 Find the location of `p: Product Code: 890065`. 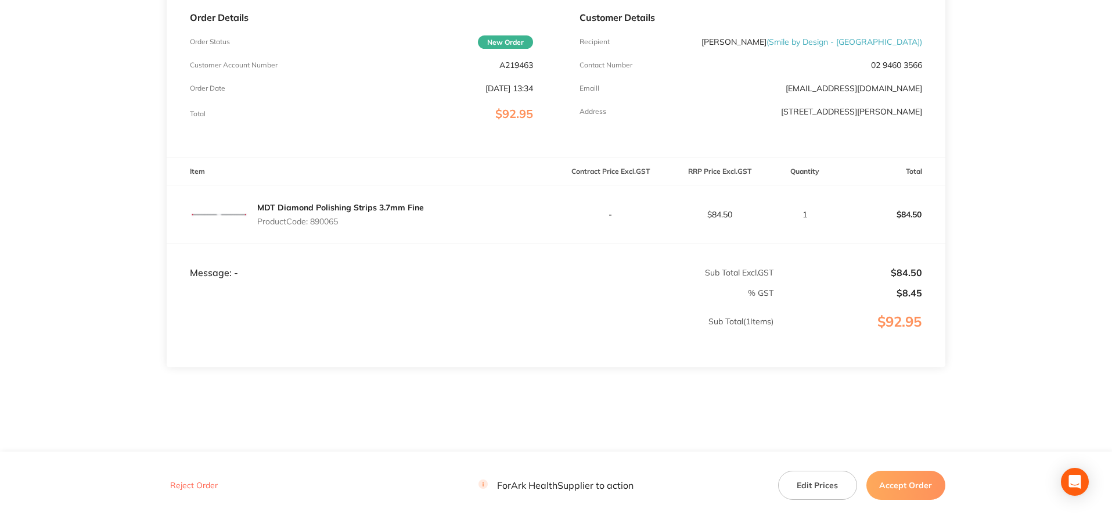

p: Product Code: 890065 is located at coordinates (340, 221).